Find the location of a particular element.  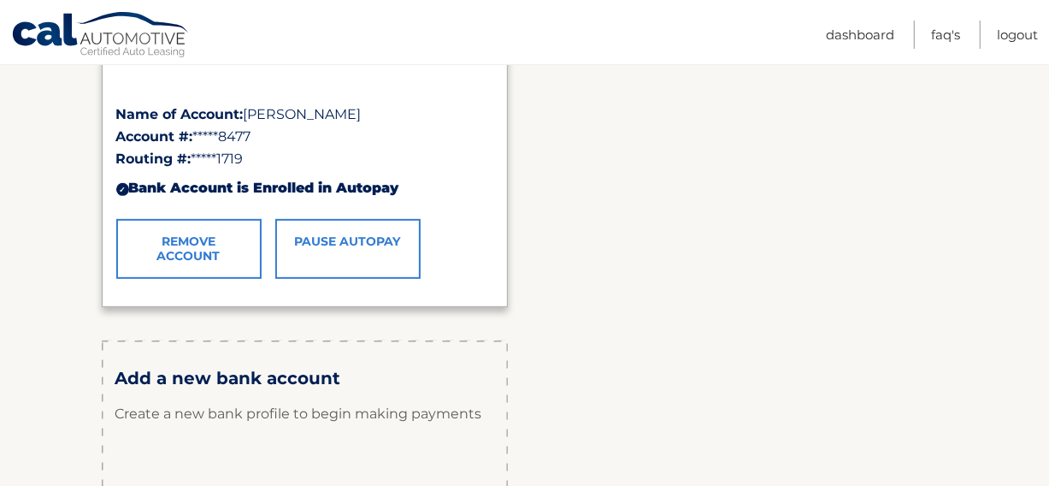

a: Dashboard is located at coordinates (860, 34).